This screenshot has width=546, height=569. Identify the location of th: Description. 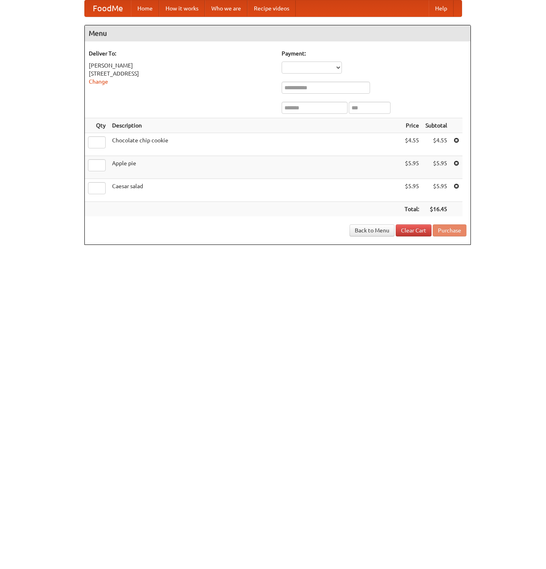
(255, 125).